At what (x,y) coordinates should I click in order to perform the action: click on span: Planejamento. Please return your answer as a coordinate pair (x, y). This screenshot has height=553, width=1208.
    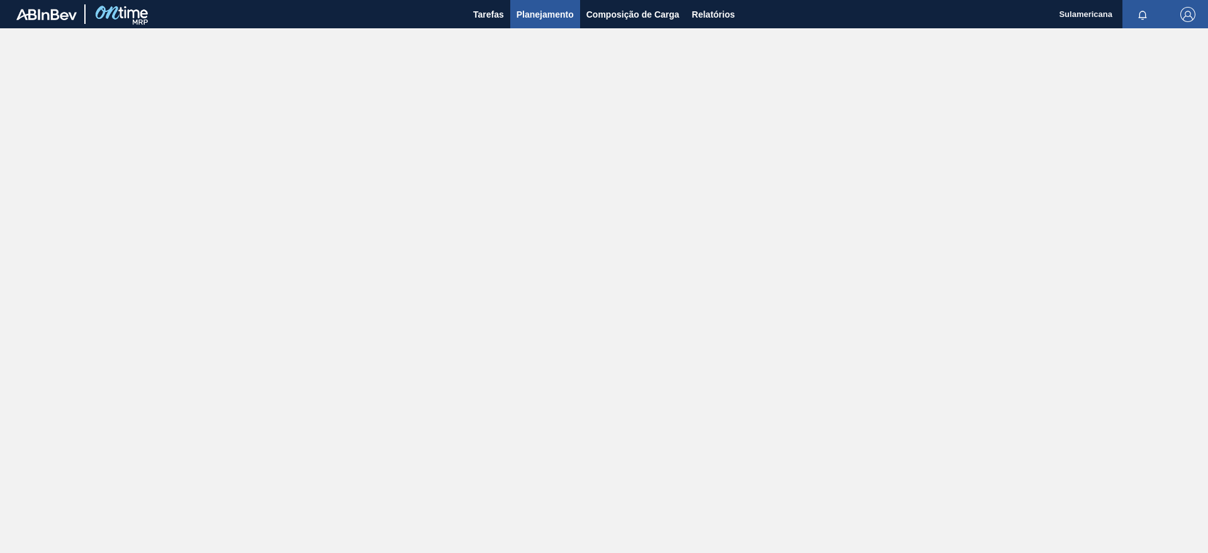
    Looking at the image, I should click on (545, 14).